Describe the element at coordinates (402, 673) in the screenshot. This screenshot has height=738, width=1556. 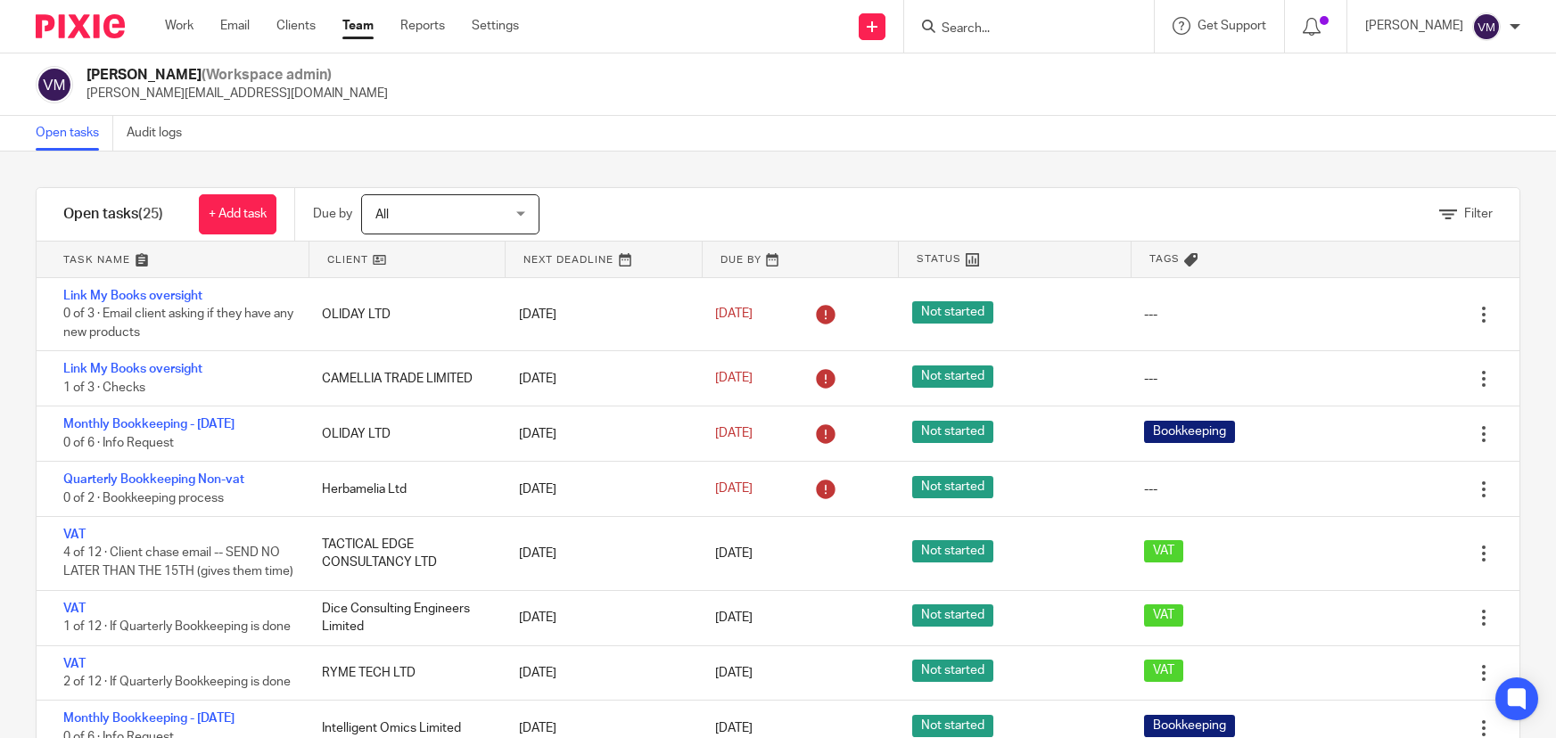
I see `div: RYME TECH LTD` at that location.